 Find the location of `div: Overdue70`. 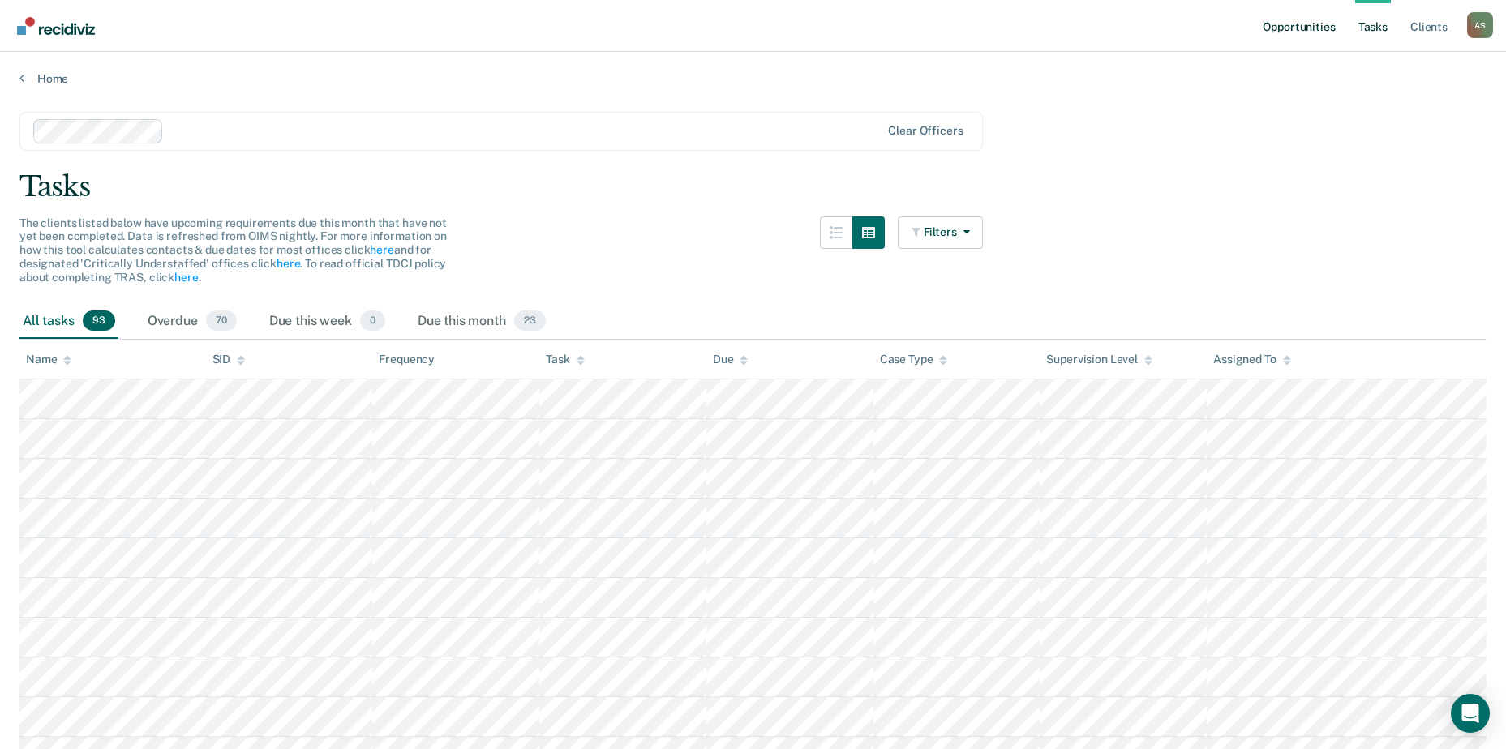

div: Overdue70 is located at coordinates (192, 322).